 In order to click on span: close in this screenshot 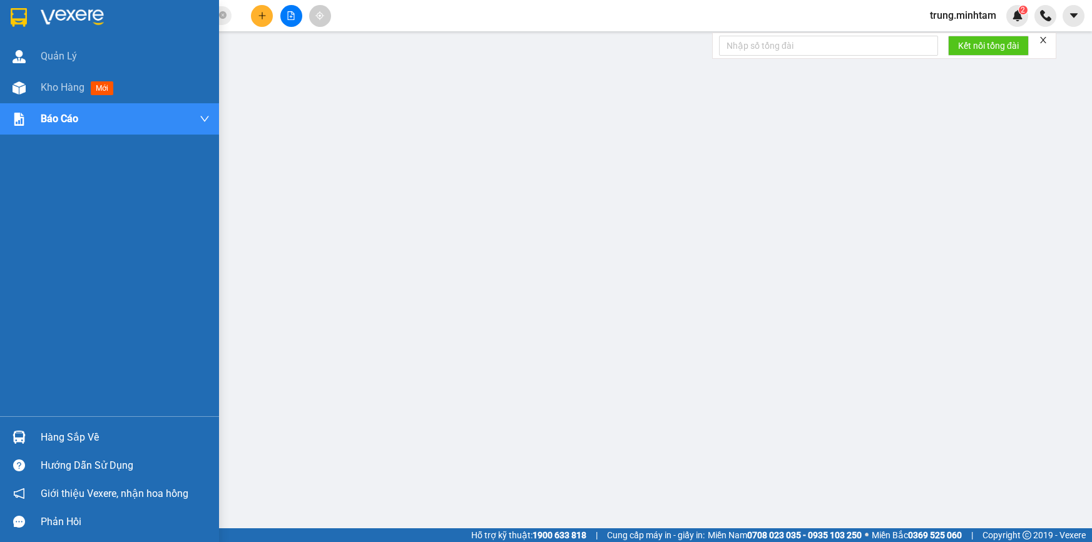, I will do `click(1043, 40)`.